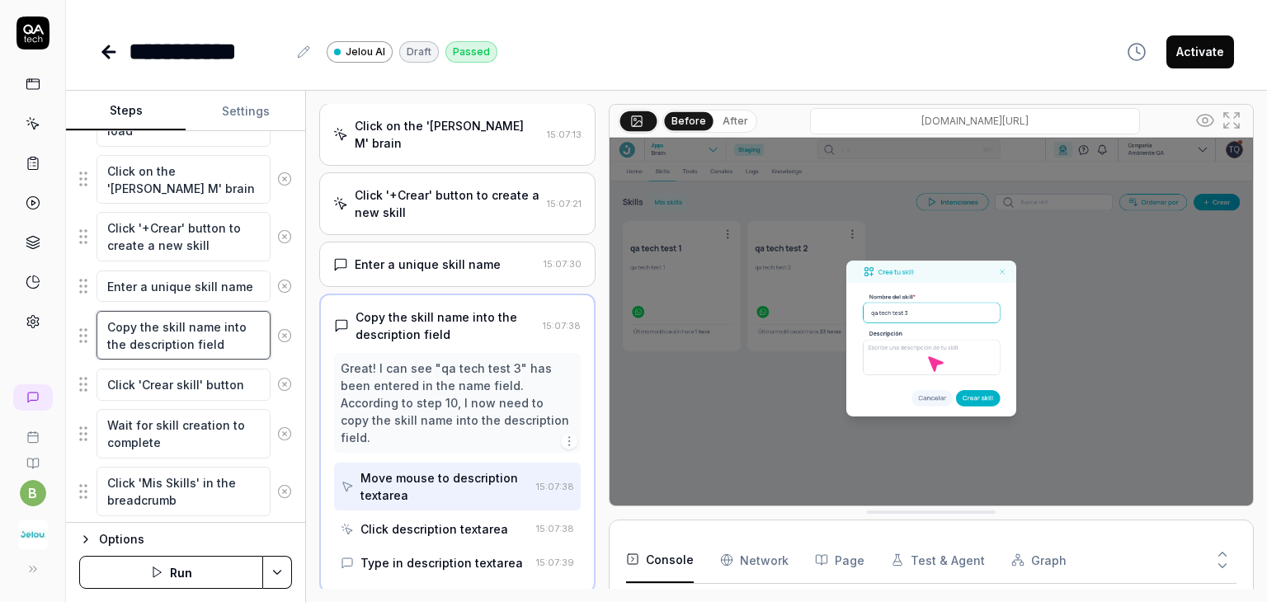 The image size is (1267, 602). I want to click on div: Enter a unique skill name, so click(427, 264).